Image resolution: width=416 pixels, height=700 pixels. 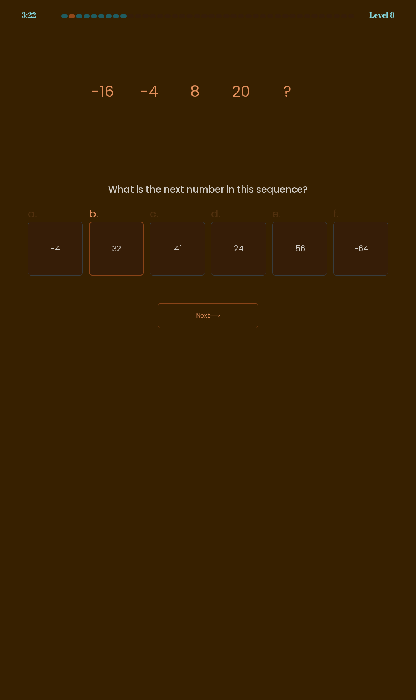 What do you see at coordinates (361, 248) in the screenshot?
I see `text: -64` at bounding box center [361, 248].